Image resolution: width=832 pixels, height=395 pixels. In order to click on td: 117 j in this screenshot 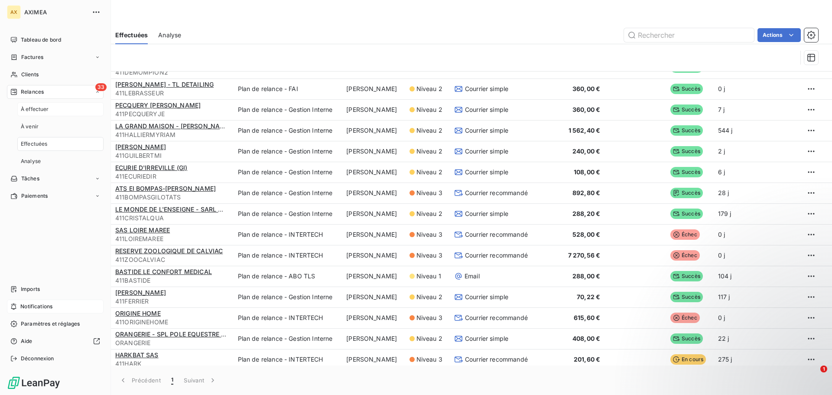, I will do `click(751, 297)`.